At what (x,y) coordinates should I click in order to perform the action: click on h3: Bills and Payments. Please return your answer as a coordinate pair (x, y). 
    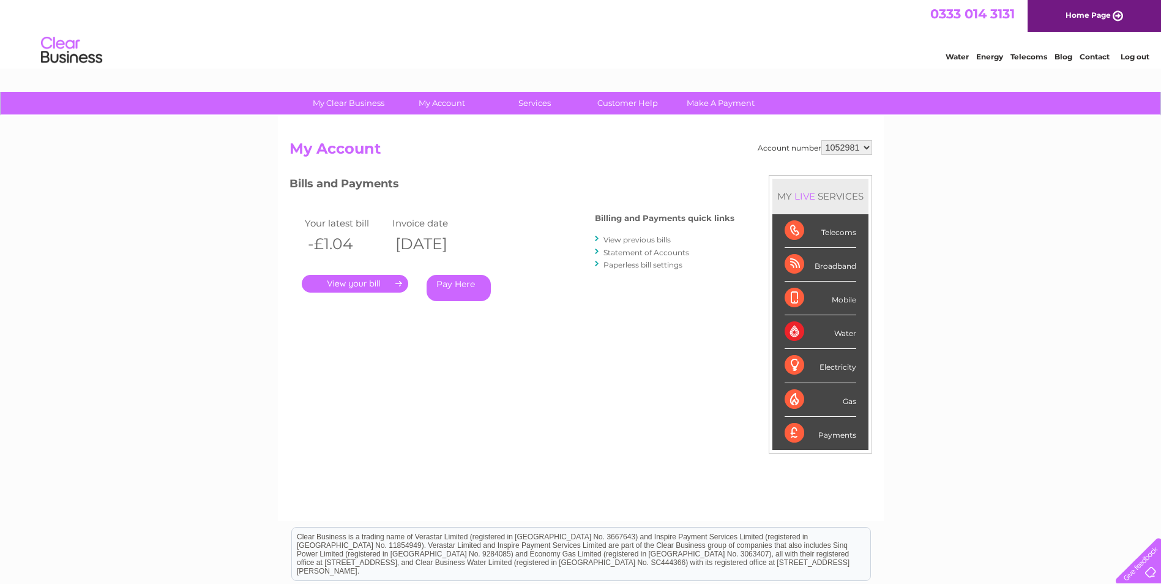
    Looking at the image, I should click on (512, 185).